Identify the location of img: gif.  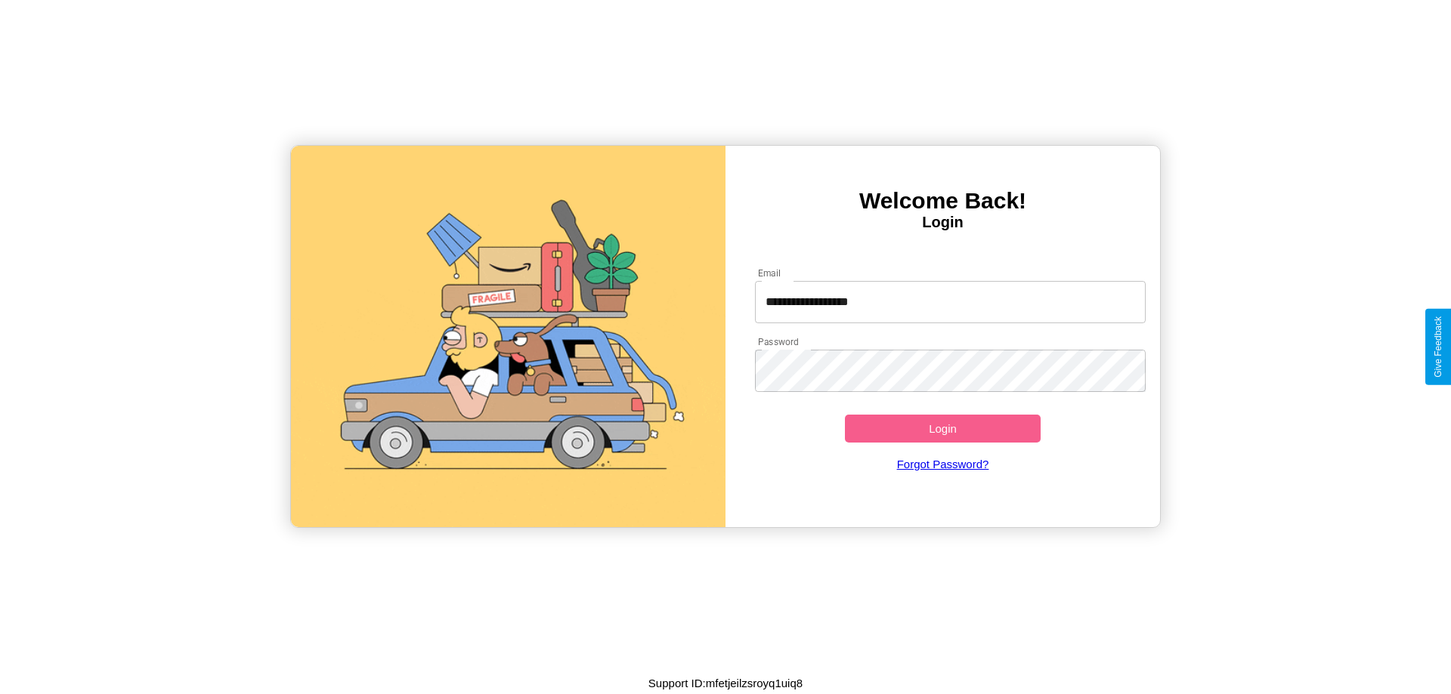
(508, 336).